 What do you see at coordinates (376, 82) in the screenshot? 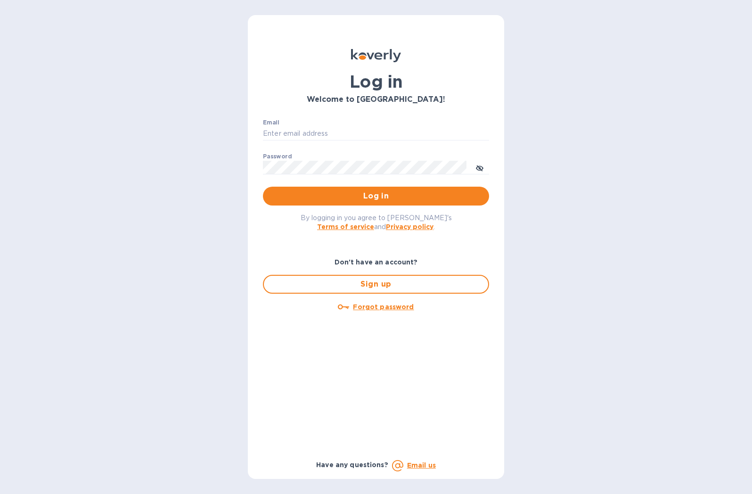
I see `h1: Log in` at bounding box center [376, 82].